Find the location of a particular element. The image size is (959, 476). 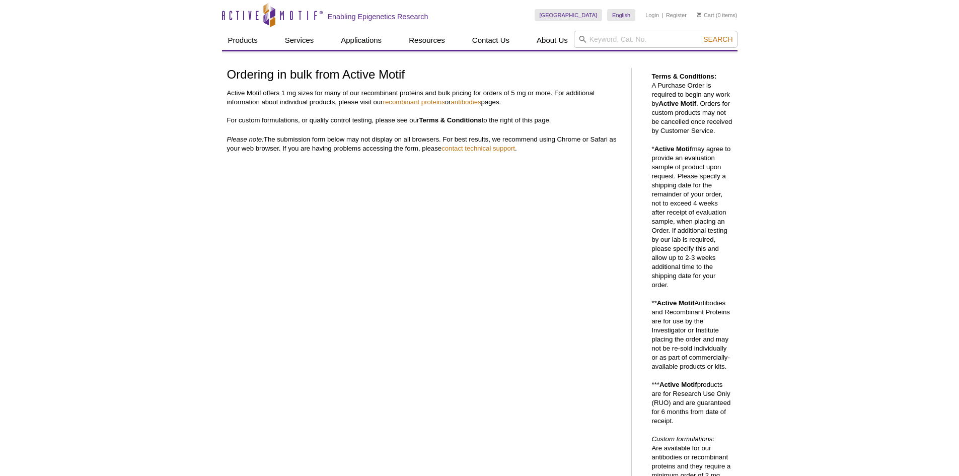

a: English is located at coordinates (621, 15).